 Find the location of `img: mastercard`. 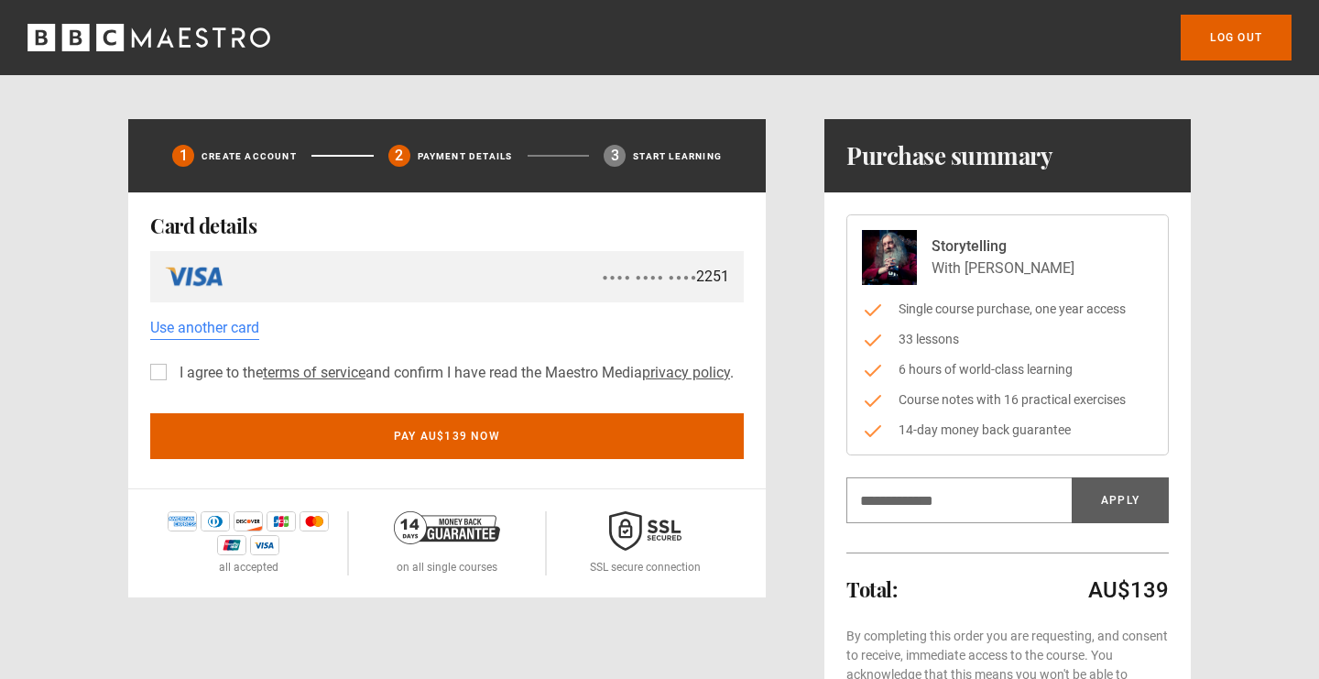

img: mastercard is located at coordinates (314, 521).